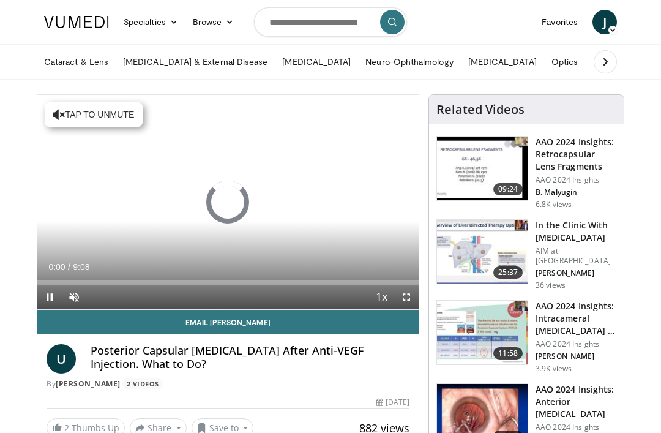  I want to click on a: U, so click(61, 359).